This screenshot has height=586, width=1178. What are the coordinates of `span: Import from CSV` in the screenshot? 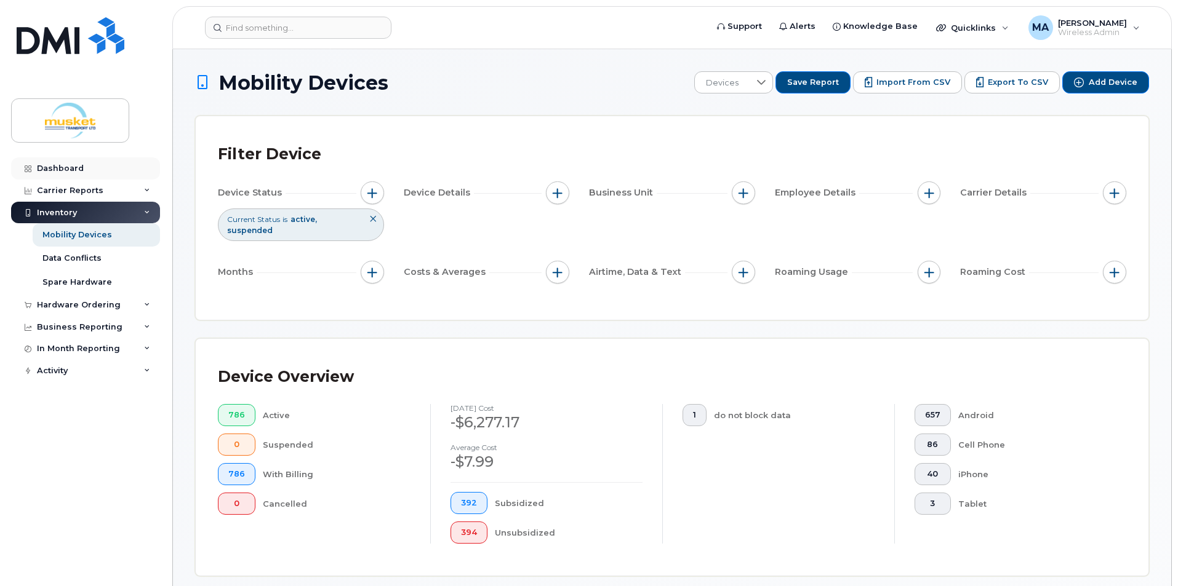 It's located at (913, 82).